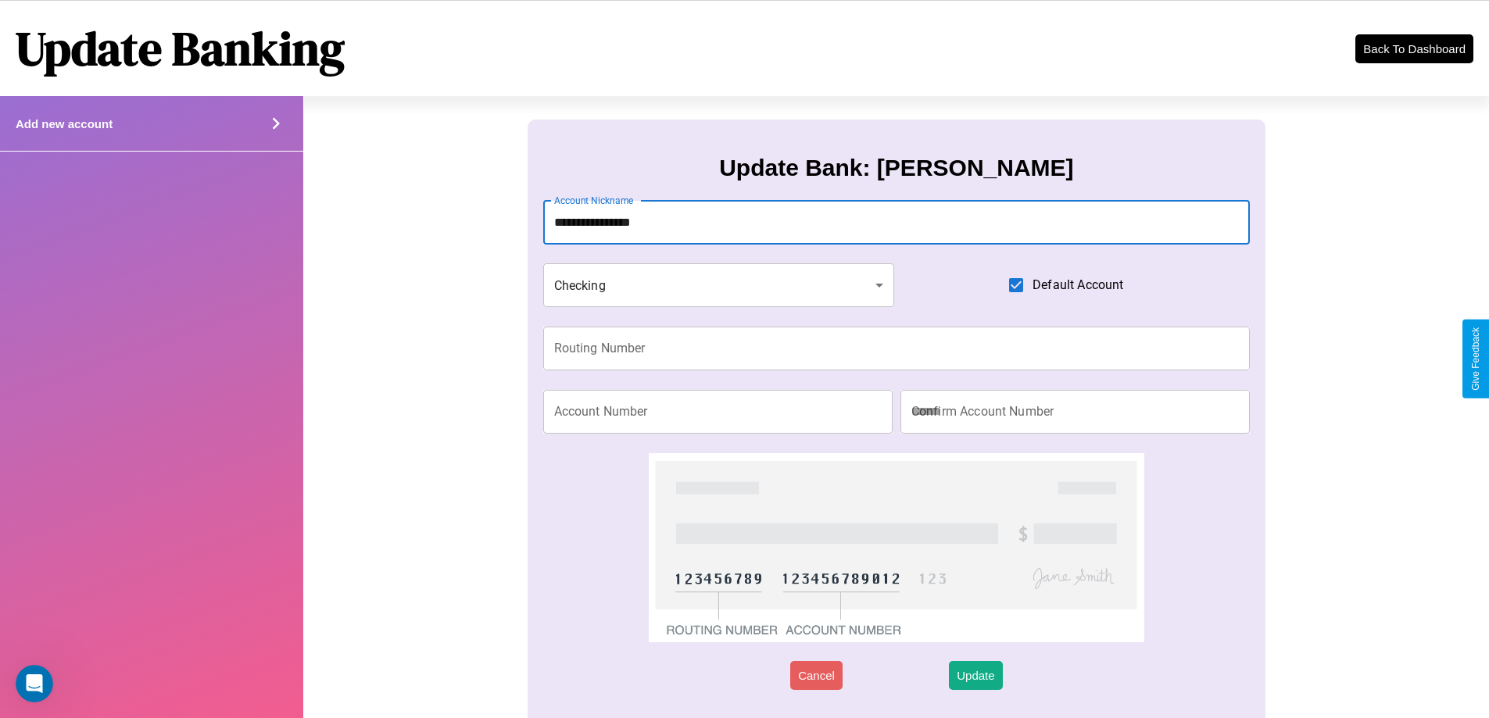 The image size is (1489, 718). What do you see at coordinates (816, 675) in the screenshot?
I see `button: Cancel` at bounding box center [816, 675].